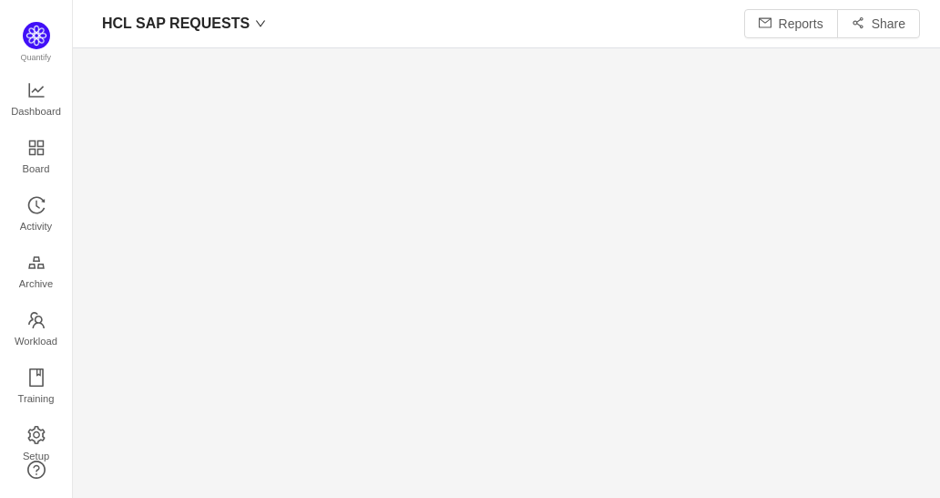  Describe the element at coordinates (36, 169) in the screenshot. I see `span: Board` at that location.